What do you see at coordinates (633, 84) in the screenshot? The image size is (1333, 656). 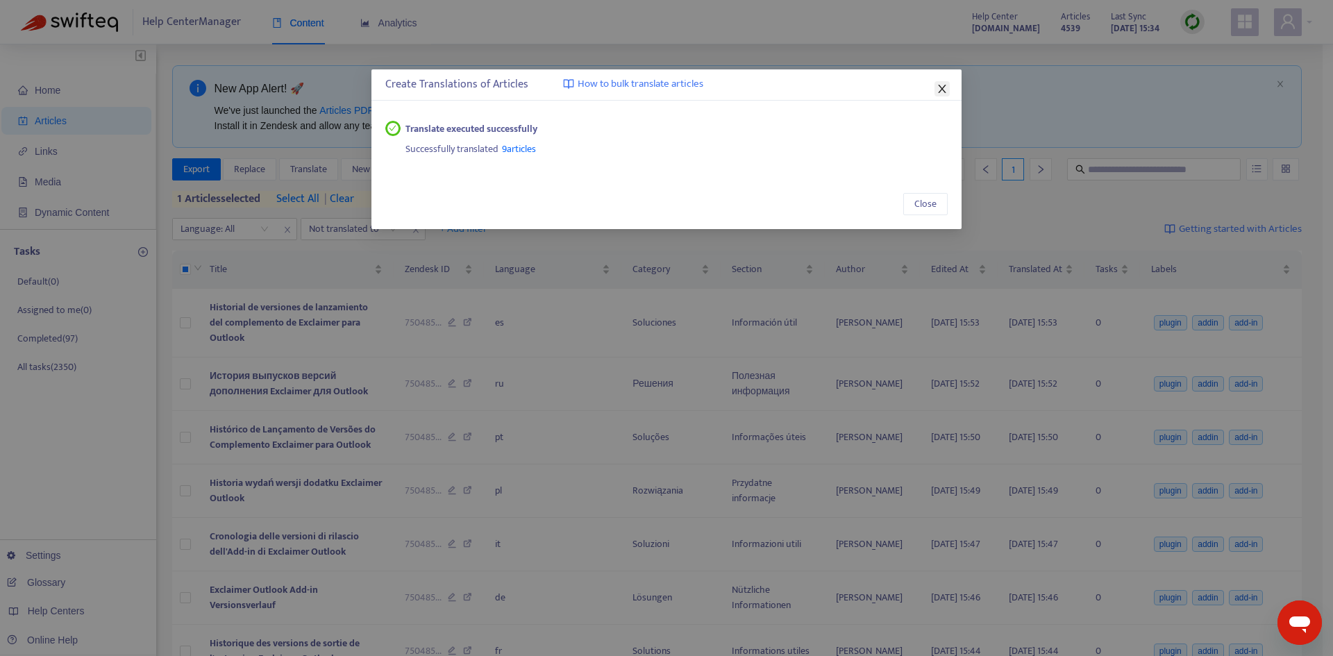 I see `a: How to bulk translate articles` at bounding box center [633, 84].